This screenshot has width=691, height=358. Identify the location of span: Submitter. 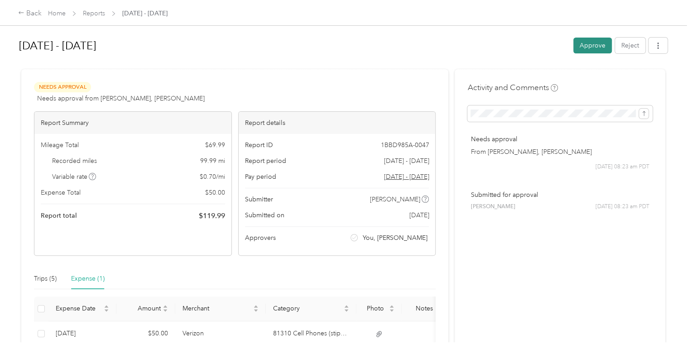
(259, 199).